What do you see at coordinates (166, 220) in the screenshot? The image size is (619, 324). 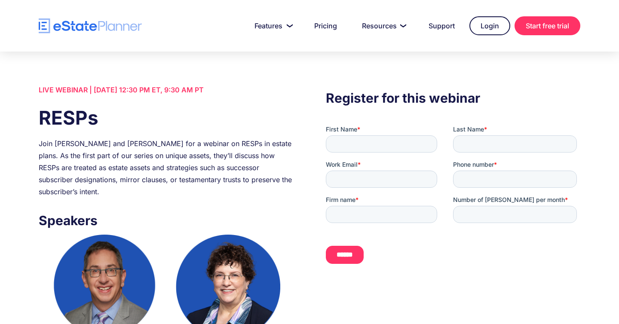 I see `h3: Speakers` at bounding box center [166, 220].